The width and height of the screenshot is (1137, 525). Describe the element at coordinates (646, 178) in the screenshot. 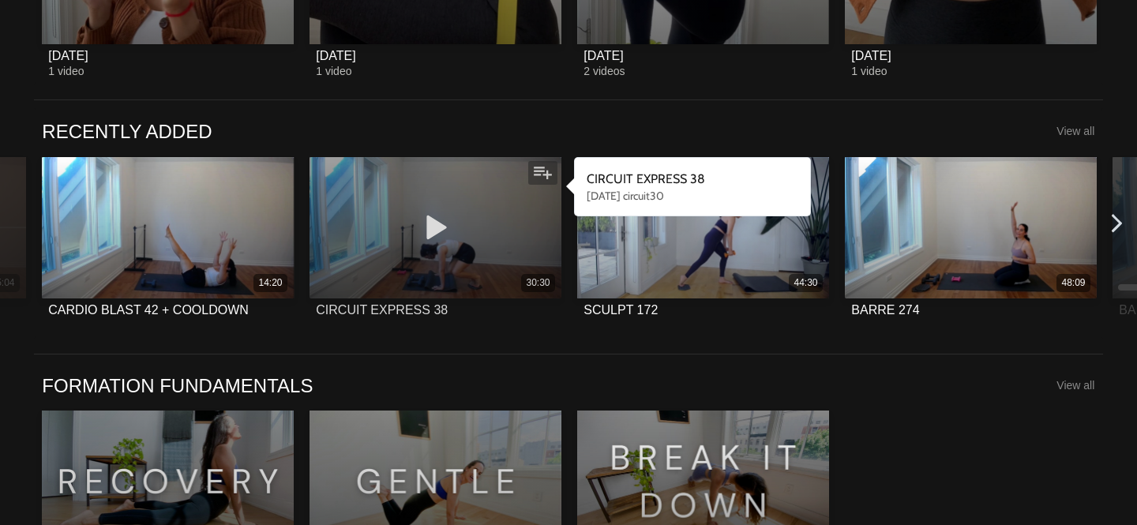

I see `strong: CIRCUIT EXPRESS 38` at that location.